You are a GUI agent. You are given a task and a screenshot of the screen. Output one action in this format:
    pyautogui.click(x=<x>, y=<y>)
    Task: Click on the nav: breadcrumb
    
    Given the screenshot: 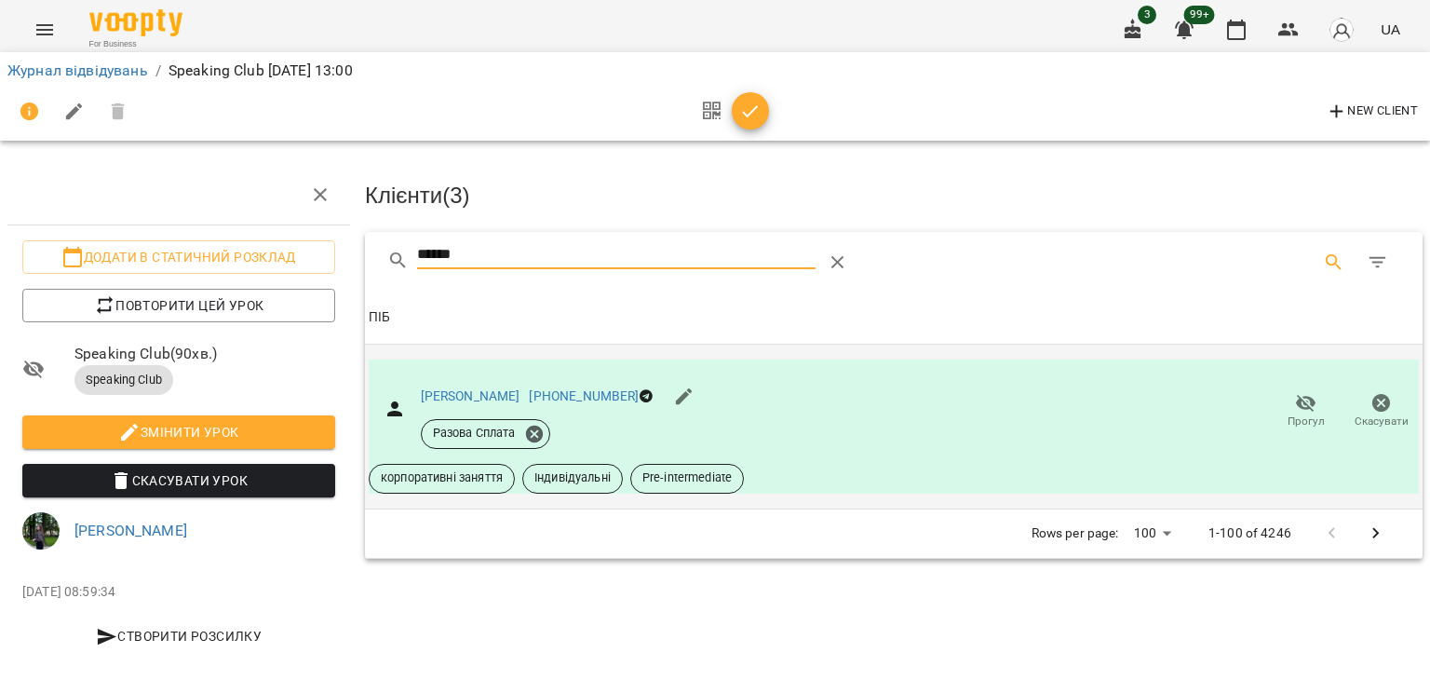 What is the action you would take?
    pyautogui.click(x=715, y=71)
    